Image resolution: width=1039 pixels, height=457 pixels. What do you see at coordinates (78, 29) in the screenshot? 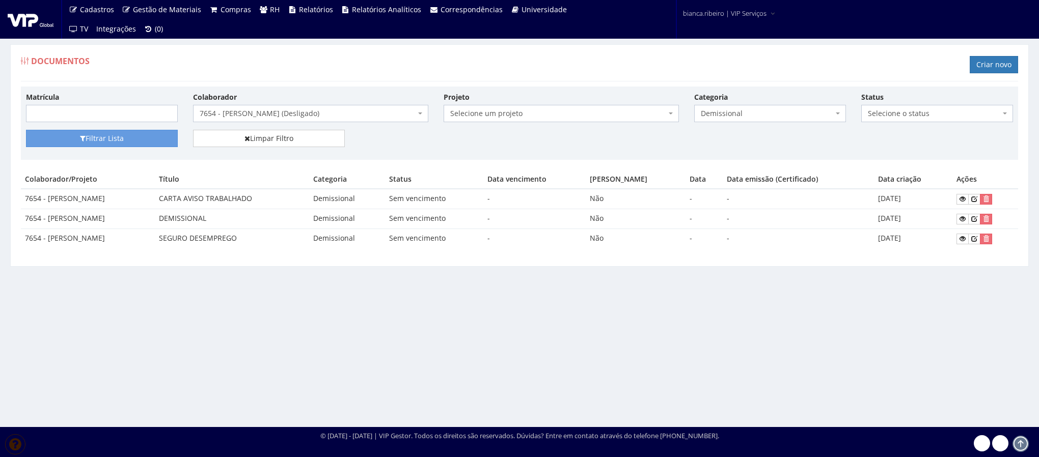
I see `a: TV` at bounding box center [78, 29].